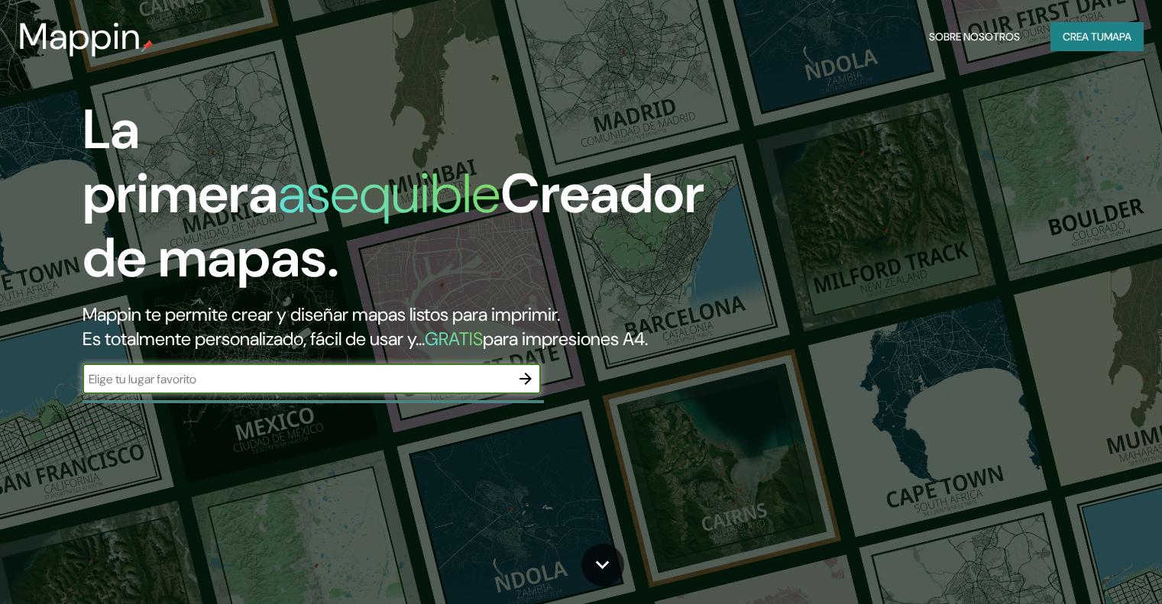 This screenshot has height=604, width=1162. Describe the element at coordinates (974, 37) in the screenshot. I see `button: Sobre nosotros` at that location.